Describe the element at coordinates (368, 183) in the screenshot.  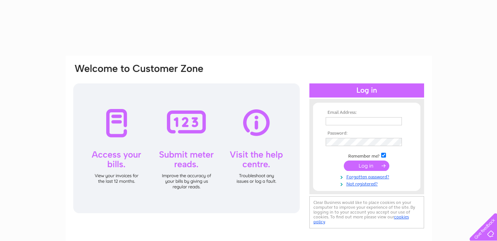
I see `a: Not registered?` at that location.